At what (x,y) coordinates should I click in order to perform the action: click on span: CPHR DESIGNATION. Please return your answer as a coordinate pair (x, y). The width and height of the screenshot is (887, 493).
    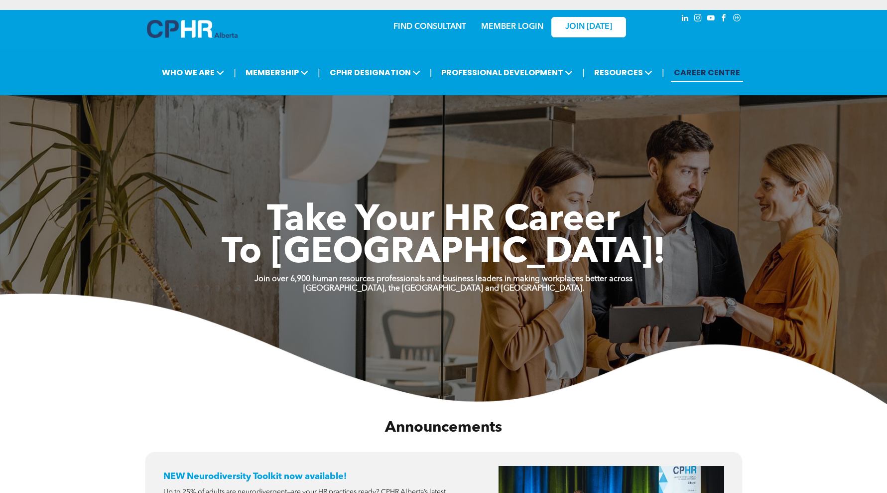
    Looking at the image, I should click on (375, 72).